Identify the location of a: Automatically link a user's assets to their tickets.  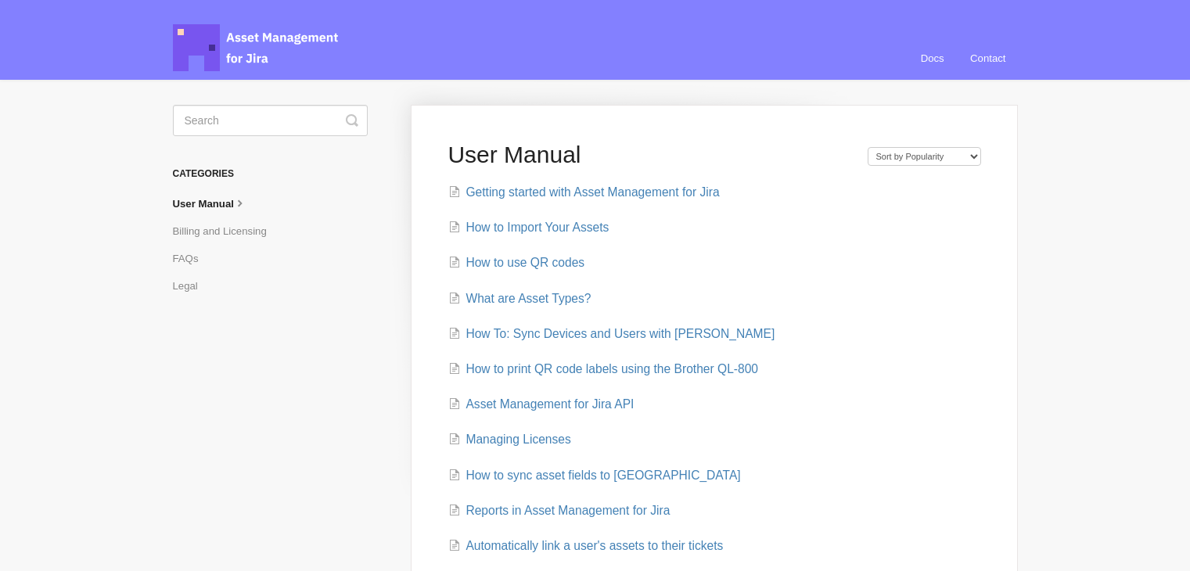
(594, 545).